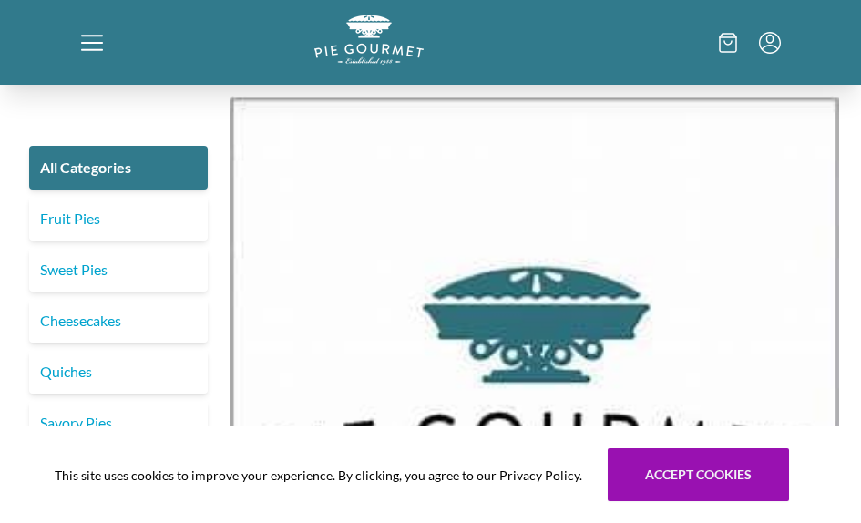  What do you see at coordinates (318, 474) in the screenshot?
I see `span: This site uses cookies to improve your experience. By clicking, you agree to our Privacy Policy.` at bounding box center [318, 474].